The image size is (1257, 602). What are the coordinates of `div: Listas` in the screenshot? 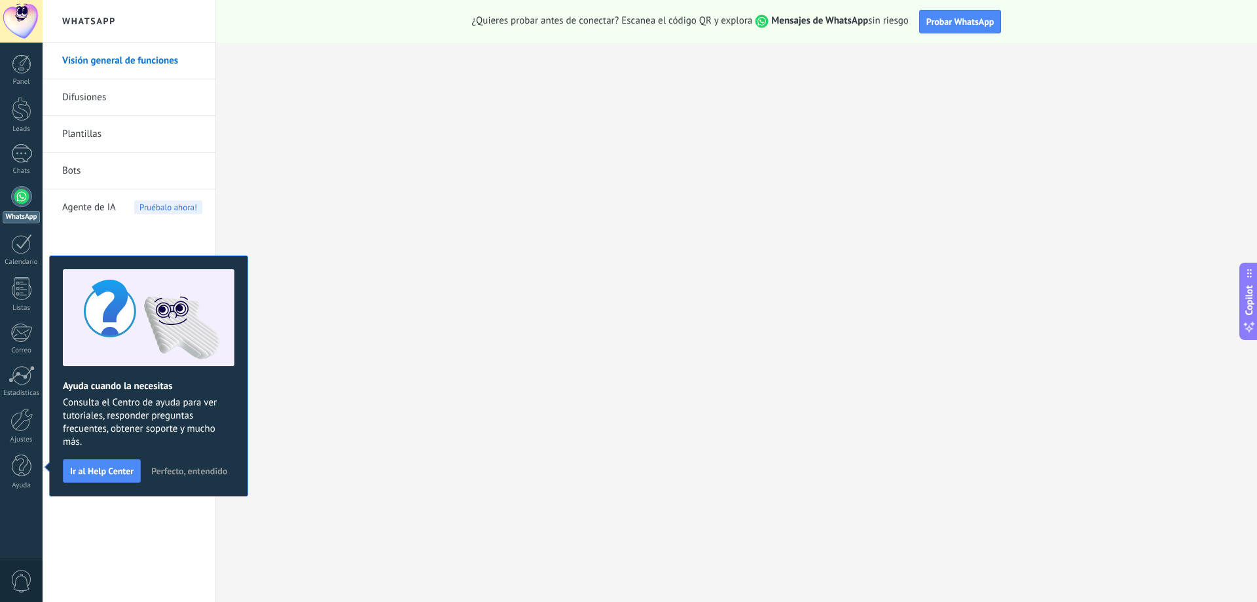 It's located at (22, 308).